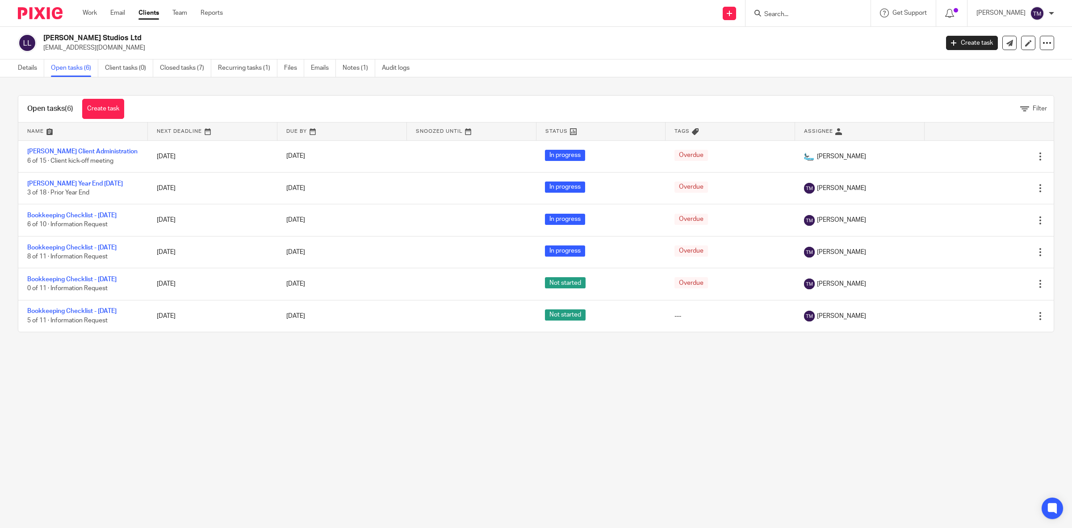 This screenshot has width=1072, height=528. I want to click on span: 3 of 18 · Prior Year End, so click(58, 193).